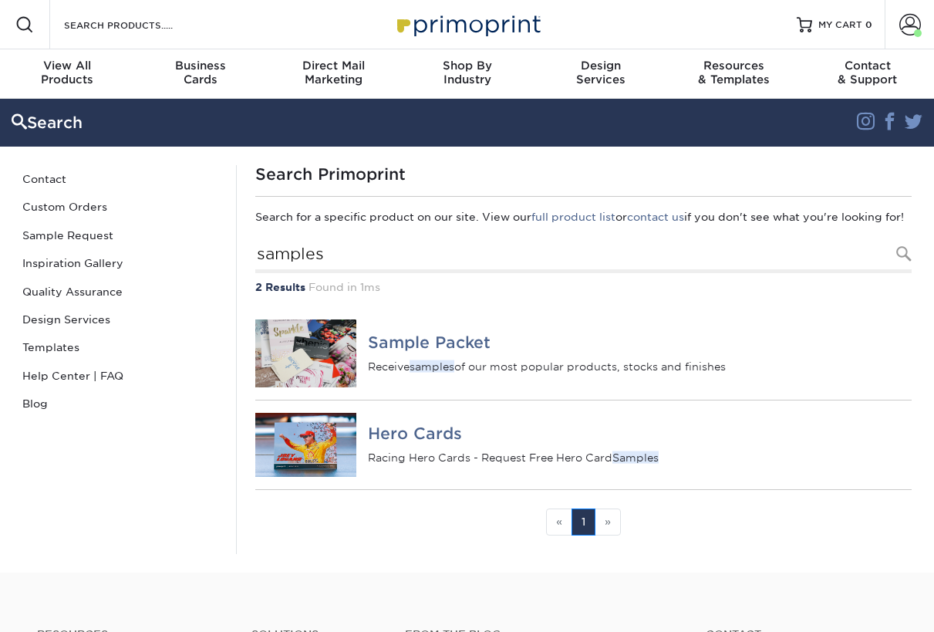 The image size is (934, 632). What do you see at coordinates (640, 434) in the screenshot?
I see `h4: Hero Cards` at bounding box center [640, 434].